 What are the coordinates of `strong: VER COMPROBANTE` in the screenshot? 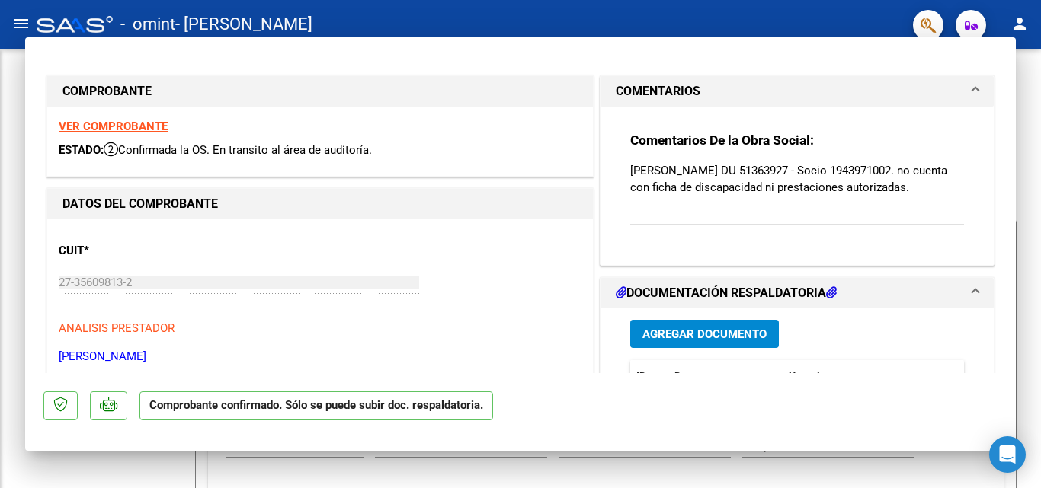 It's located at (113, 126).